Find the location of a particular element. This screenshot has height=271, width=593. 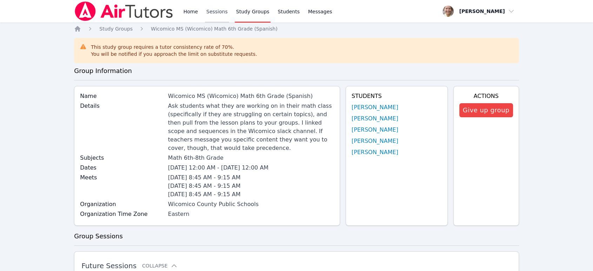

label: Details is located at coordinates (122, 106).